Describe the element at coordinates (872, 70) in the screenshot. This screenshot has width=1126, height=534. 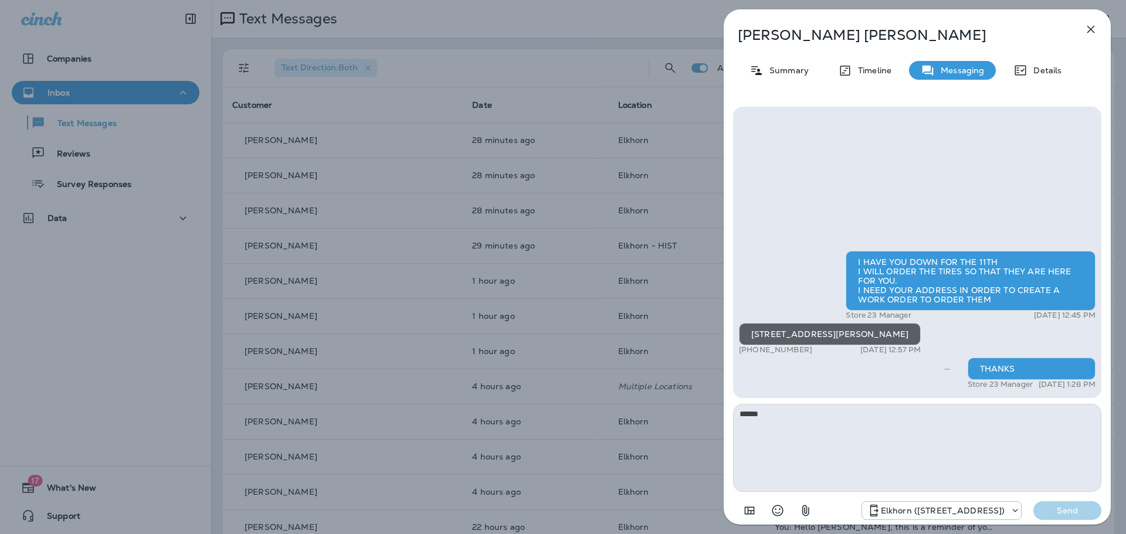
I see `p: Timeline` at that location.